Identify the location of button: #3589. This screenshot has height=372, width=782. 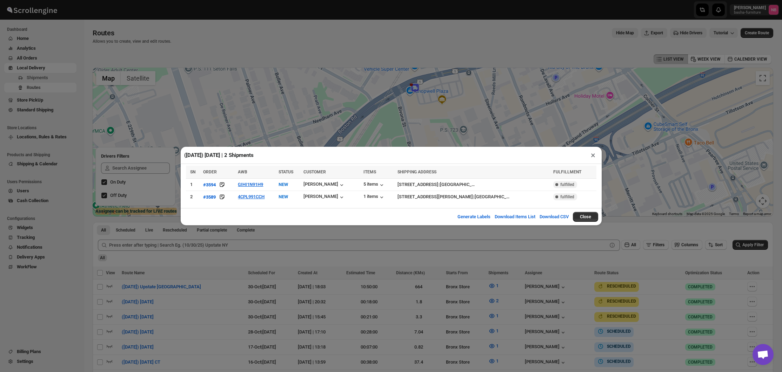
(209, 197).